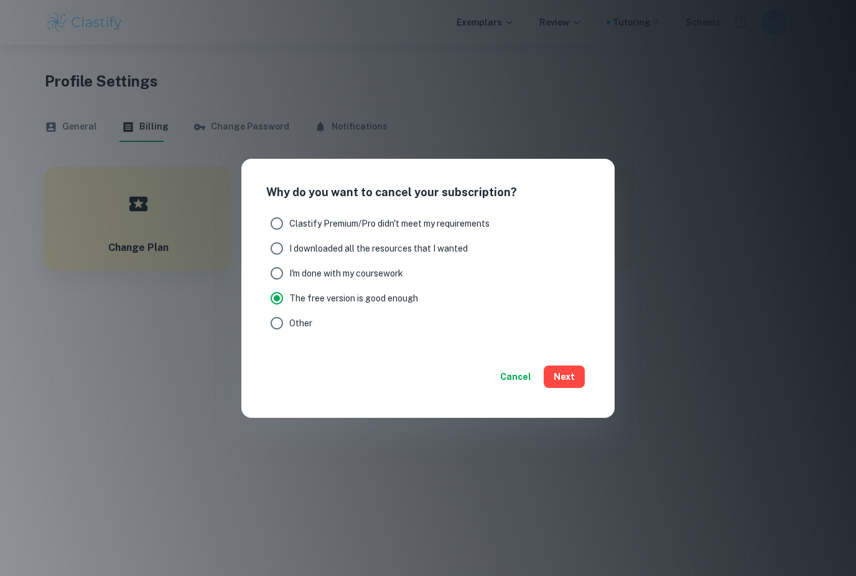  Describe the element at coordinates (346, 273) in the screenshot. I see `span: I'm done with my coursework` at that location.